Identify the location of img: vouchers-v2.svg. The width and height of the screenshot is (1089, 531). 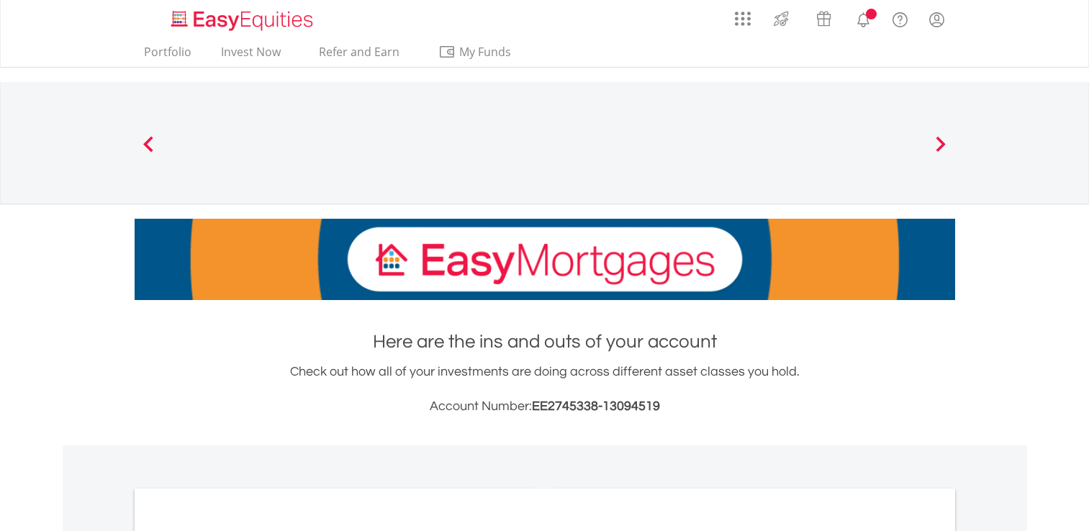
(823, 19).